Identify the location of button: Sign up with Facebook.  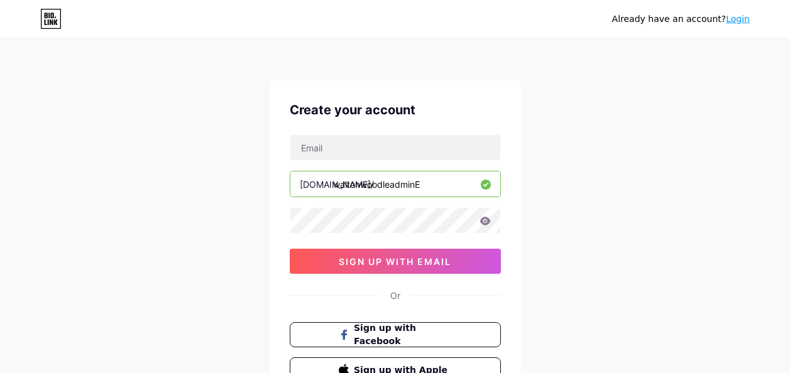
(395, 335).